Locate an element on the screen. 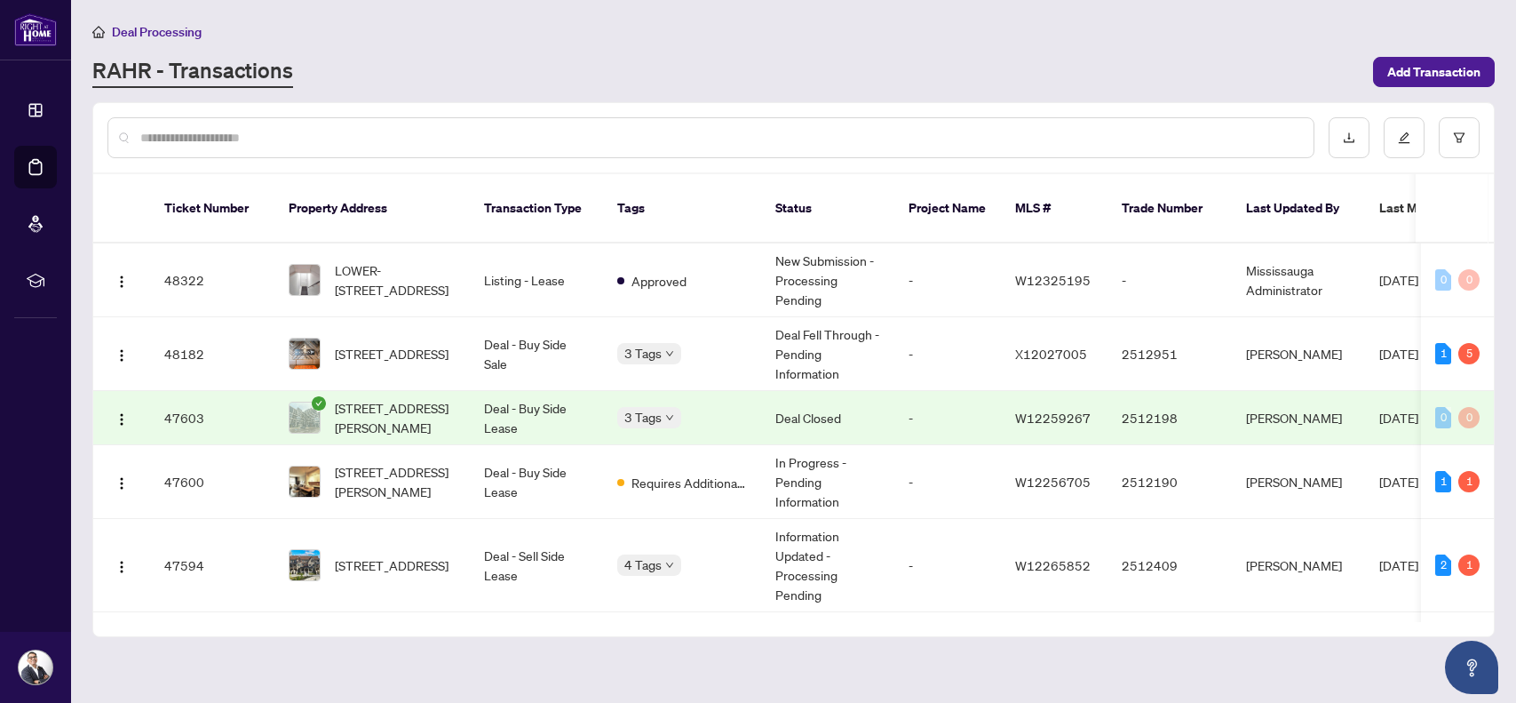  button: Open asap is located at coordinates (1472, 667).